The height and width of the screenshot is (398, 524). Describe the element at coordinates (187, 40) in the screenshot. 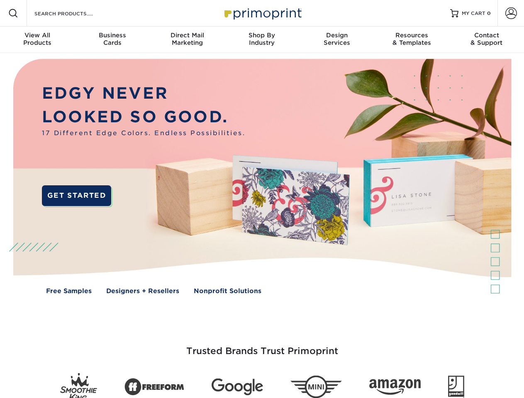

I see `a: Direct MailMarketing` at that location.